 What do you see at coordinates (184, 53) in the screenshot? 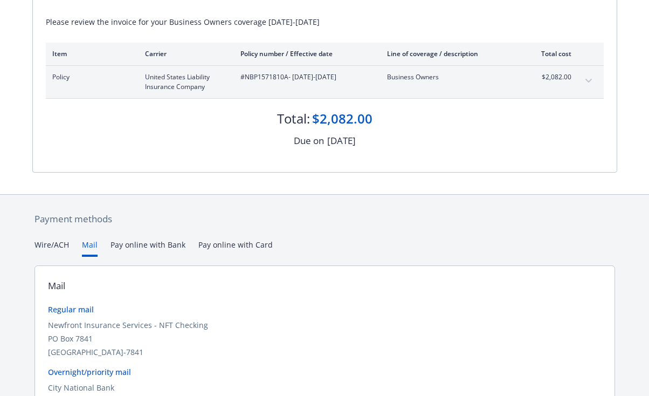
I see `div: Carrier` at bounding box center [184, 53].